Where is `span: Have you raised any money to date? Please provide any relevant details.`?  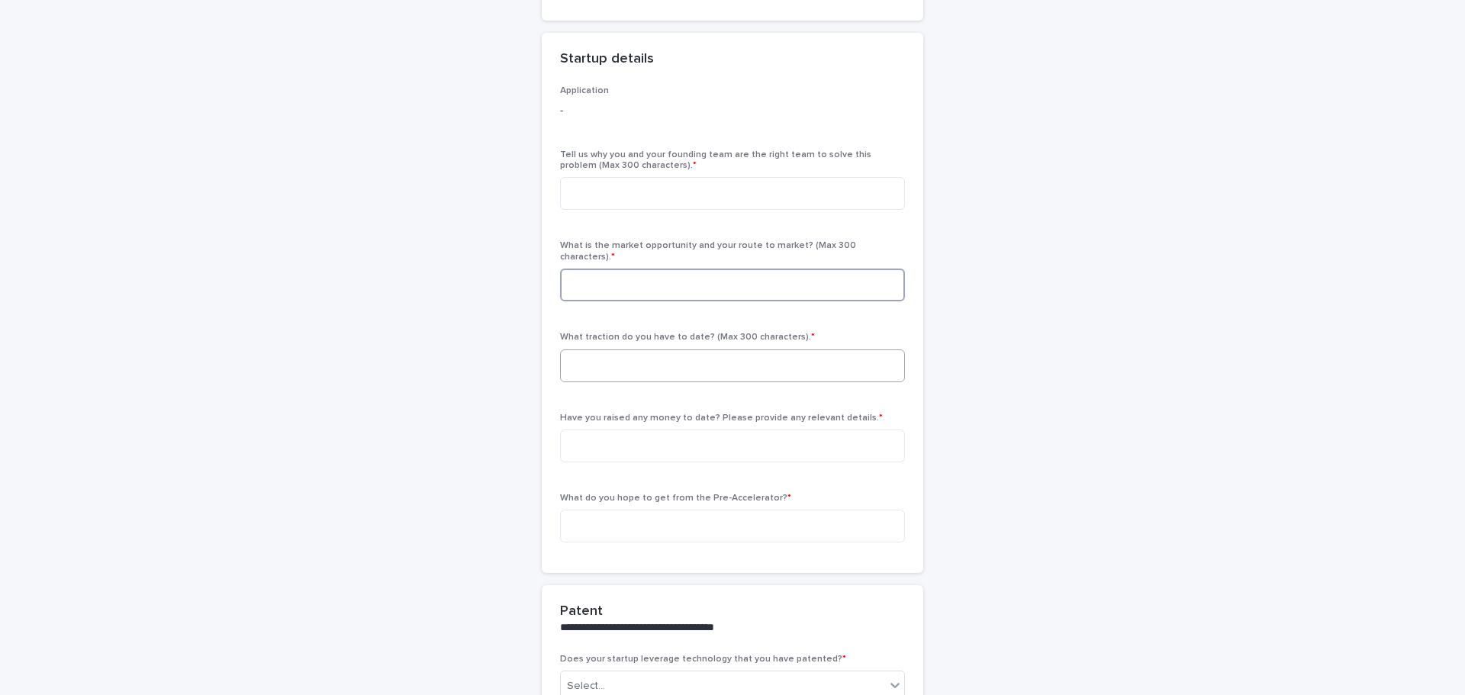 span: Have you raised any money to date? Please provide any relevant details. is located at coordinates (721, 418).